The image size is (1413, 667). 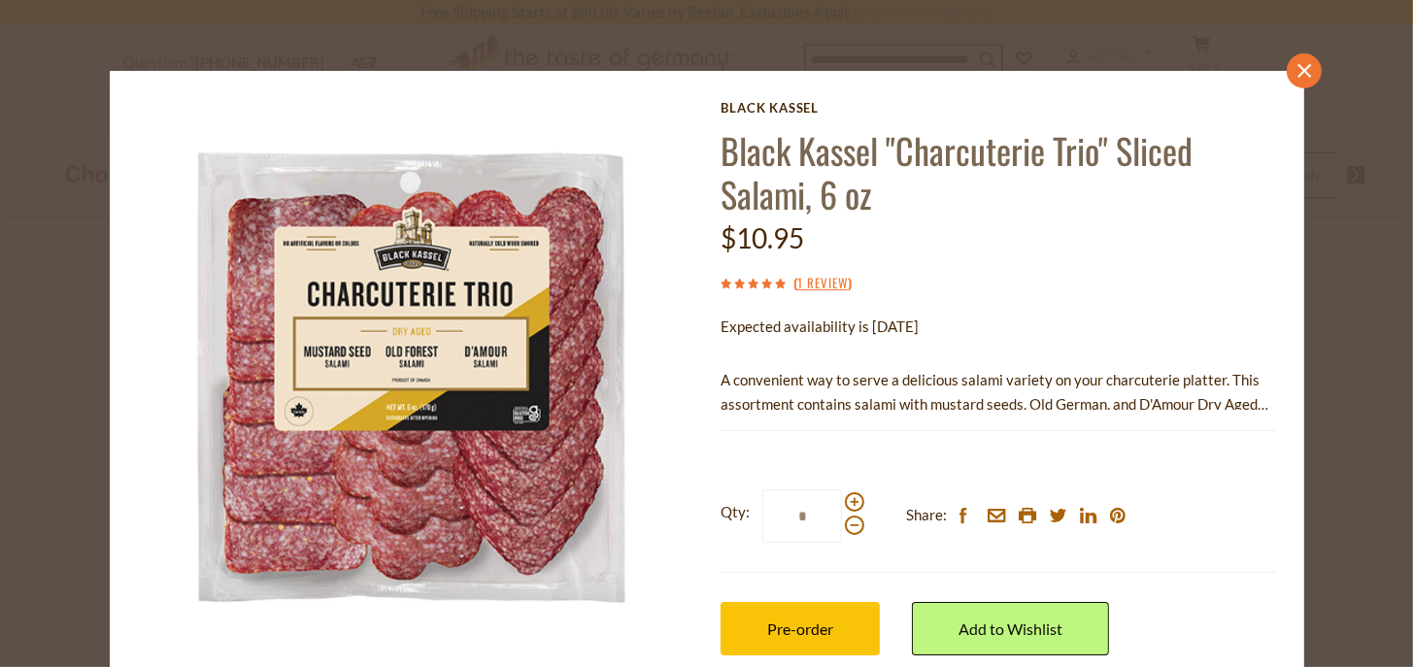 I want to click on input: Qty:, so click(x=802, y=516).